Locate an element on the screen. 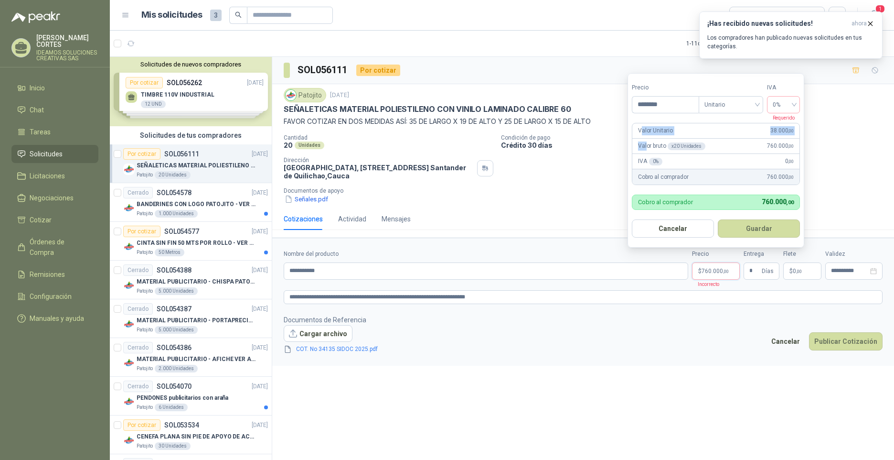 The image size is (894, 460). span: Tareas is located at coordinates (40, 132).